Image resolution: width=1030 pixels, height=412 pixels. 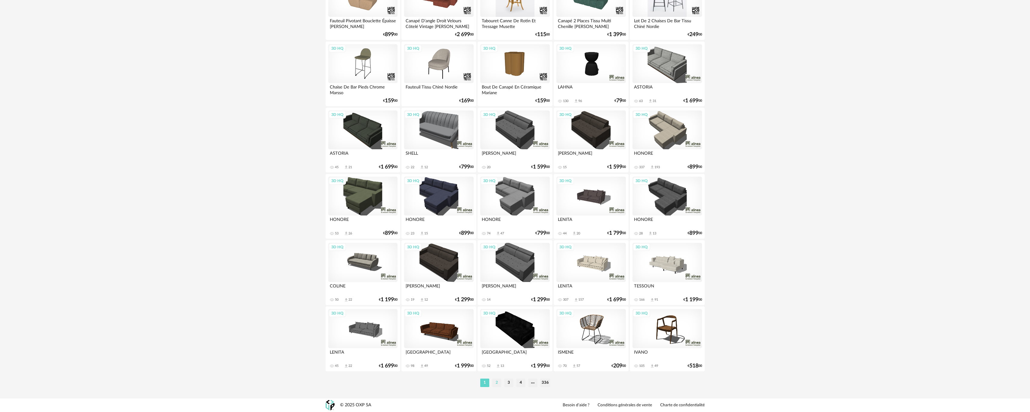 What do you see at coordinates (439, 155) in the screenshot?
I see `div: SHELL` at bounding box center [439, 155].